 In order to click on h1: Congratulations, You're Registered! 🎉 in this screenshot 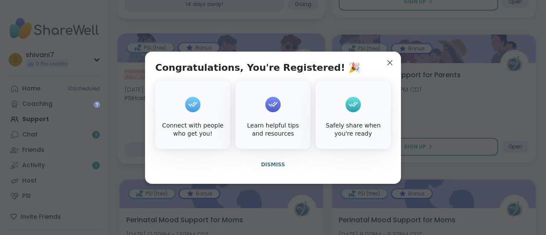, I will do `click(258, 68)`.